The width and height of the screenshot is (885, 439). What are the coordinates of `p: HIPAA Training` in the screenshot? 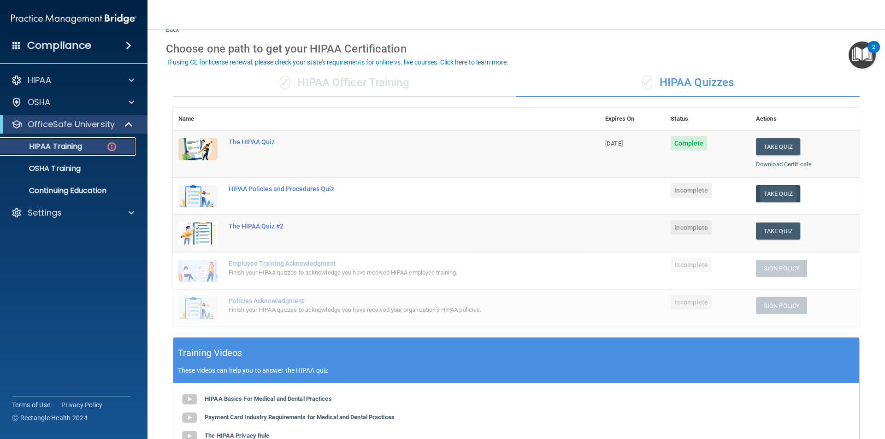 It's located at (44, 147).